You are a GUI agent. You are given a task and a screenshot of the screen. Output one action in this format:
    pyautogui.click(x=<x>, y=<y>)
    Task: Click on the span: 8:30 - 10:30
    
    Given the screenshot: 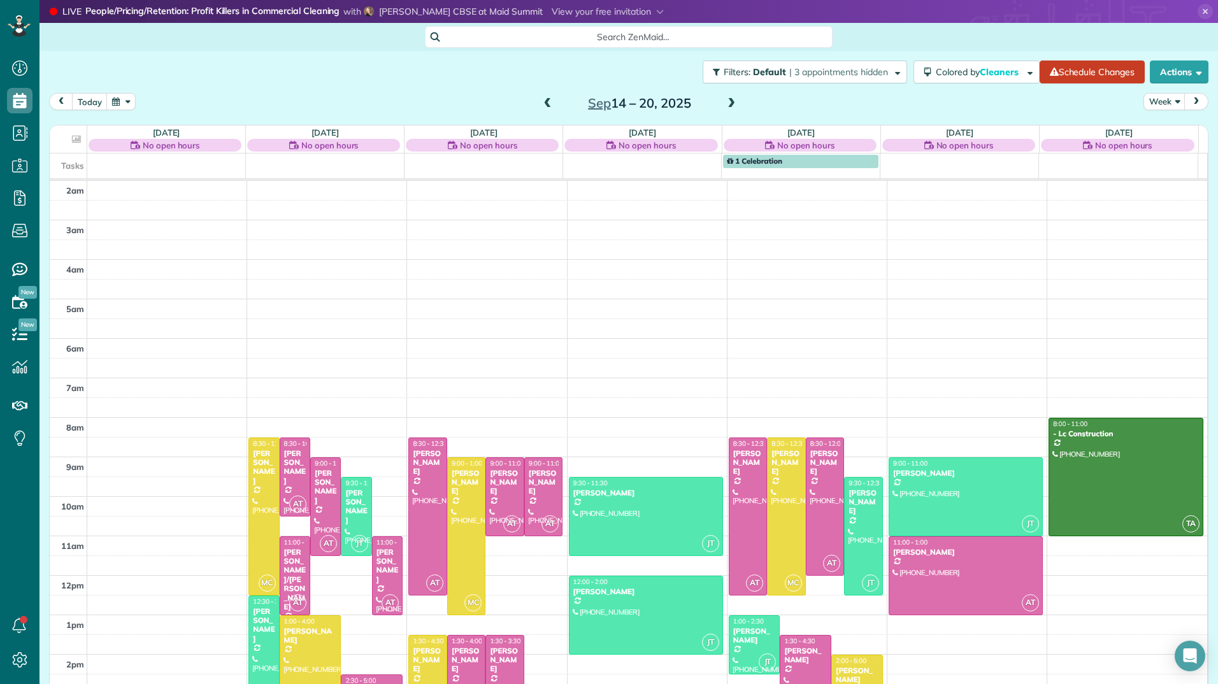 What is the action you would take?
    pyautogui.click(x=301, y=443)
    